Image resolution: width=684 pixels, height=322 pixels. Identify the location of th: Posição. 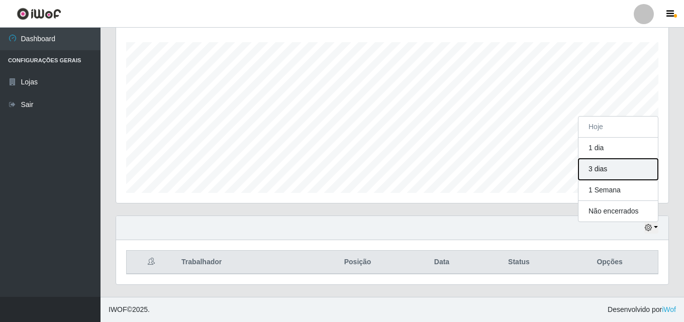
(357, 262).